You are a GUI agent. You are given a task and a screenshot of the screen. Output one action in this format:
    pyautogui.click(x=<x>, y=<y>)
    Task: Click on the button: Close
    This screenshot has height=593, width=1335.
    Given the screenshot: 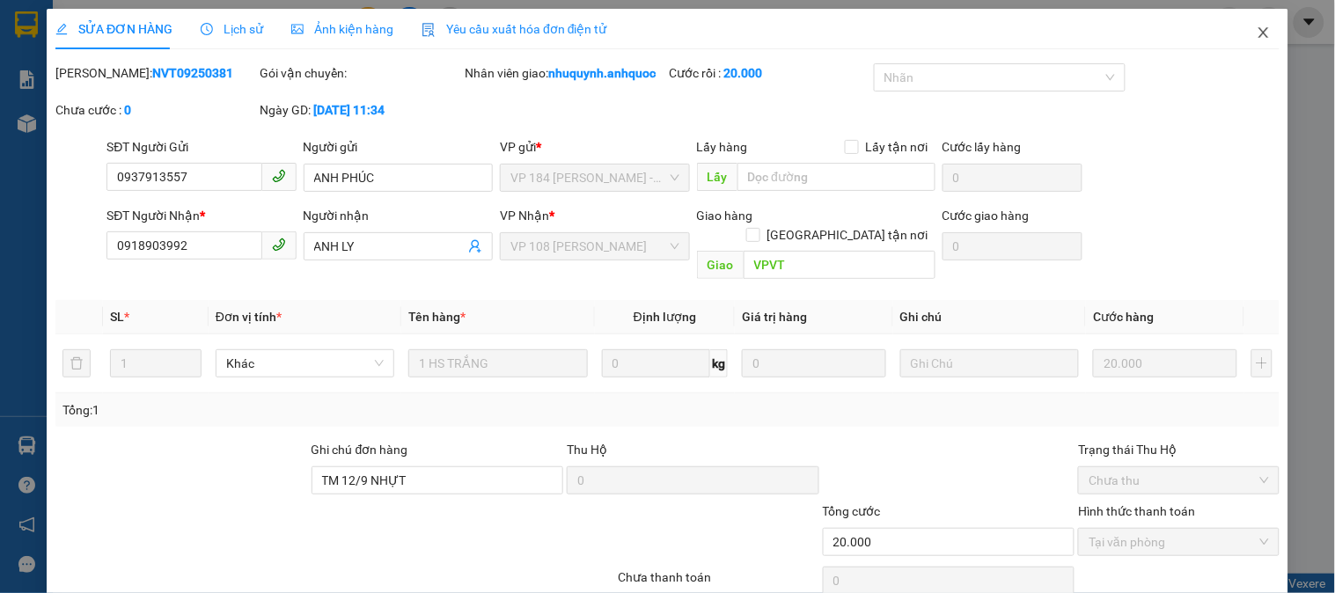 What is the action you would take?
    pyautogui.click(x=1263, y=33)
    